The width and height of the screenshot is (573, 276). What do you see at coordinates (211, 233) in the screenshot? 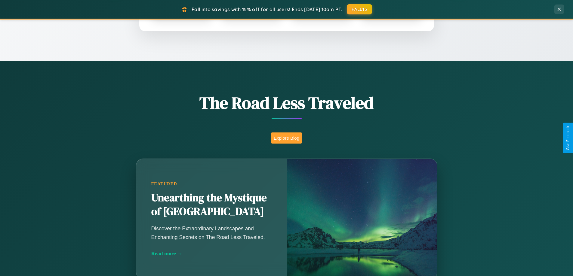
I see `p: Discover the Extraordinary Landscapes and Enchanting Secrets on The Road Less Traveled.` at bounding box center [211, 233].